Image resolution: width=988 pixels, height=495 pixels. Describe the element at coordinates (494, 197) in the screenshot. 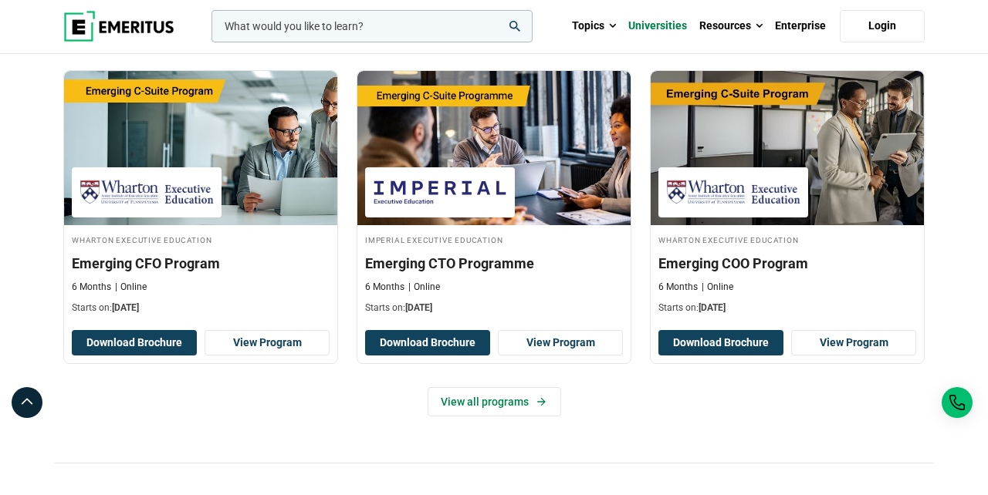

I see `a: Business Management Course by Imperial Executive Education - September 25, 2025 Imperial Executiv...` at that location.